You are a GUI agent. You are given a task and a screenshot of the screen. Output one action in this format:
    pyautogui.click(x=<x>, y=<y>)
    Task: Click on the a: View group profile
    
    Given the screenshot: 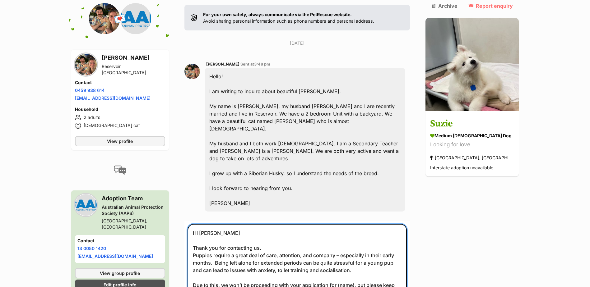 What is the action you would take?
    pyautogui.click(x=120, y=273)
    